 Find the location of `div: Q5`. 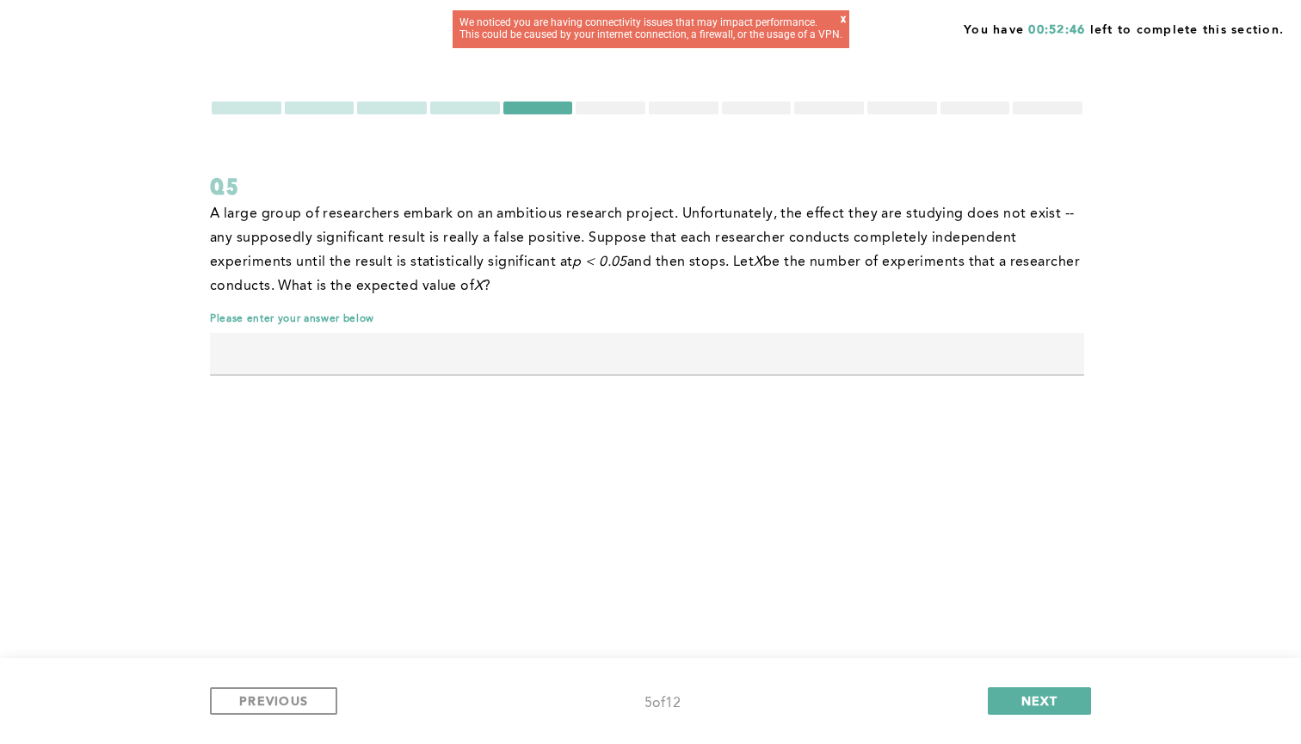

div: Q5 is located at coordinates (647, 187).